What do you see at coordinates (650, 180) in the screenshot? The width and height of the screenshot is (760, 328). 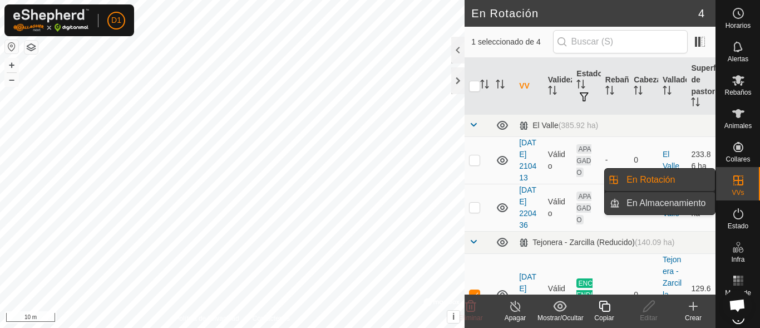 I see `span: En Rotación` at bounding box center [650, 180].